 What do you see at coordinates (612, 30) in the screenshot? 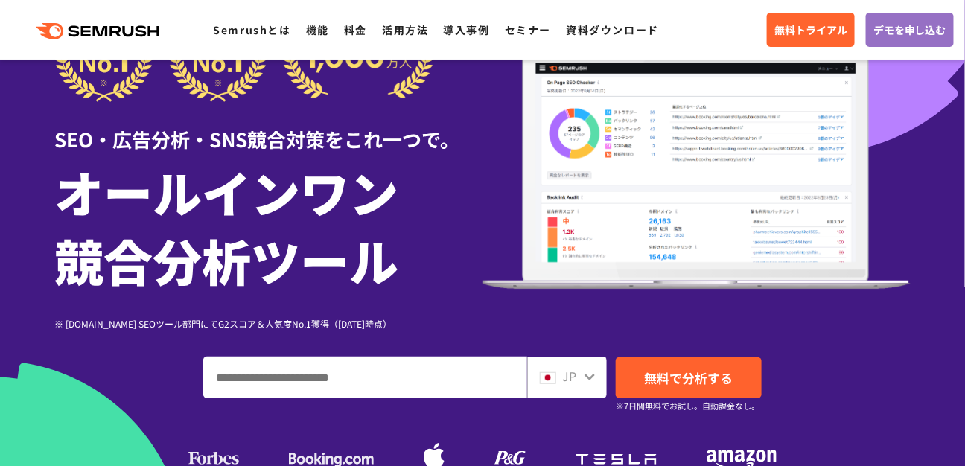
I see `a: 資料ダウンロード` at bounding box center [612, 30].